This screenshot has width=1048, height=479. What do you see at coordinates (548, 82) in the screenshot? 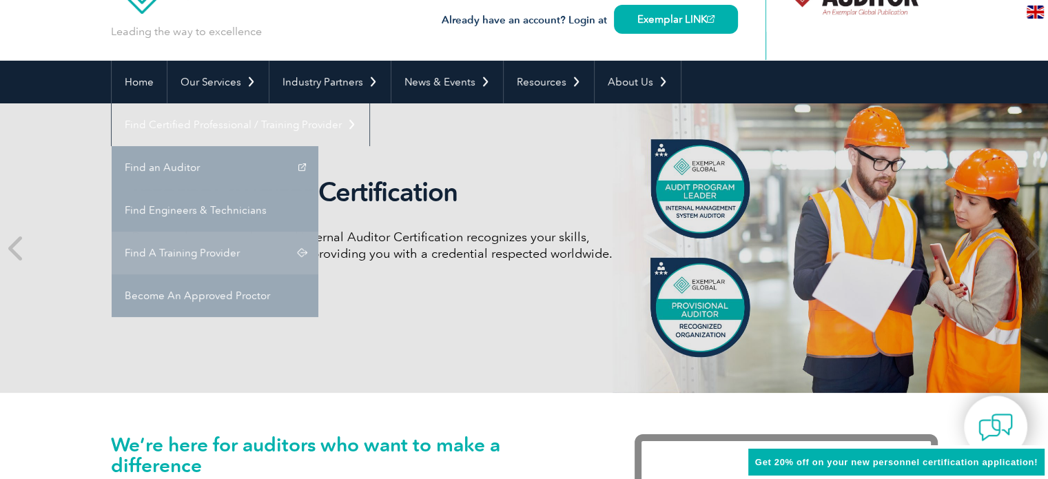
I see `a: Resources` at bounding box center [548, 82].